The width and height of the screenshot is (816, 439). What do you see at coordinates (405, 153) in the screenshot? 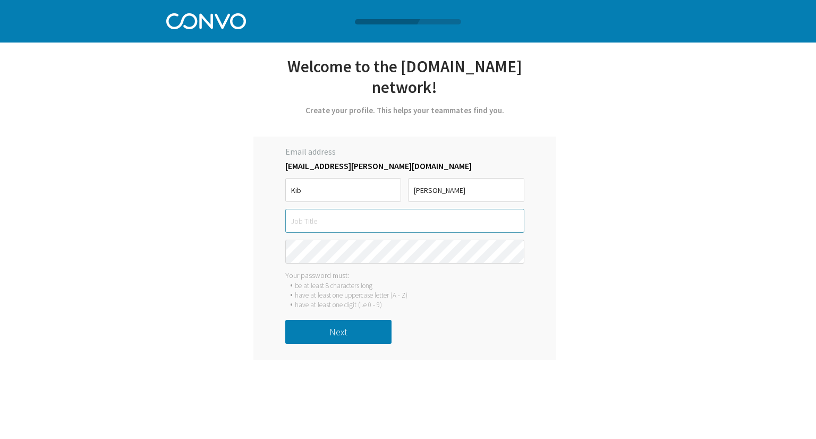
I see `label: Email address` at bounding box center [405, 153].